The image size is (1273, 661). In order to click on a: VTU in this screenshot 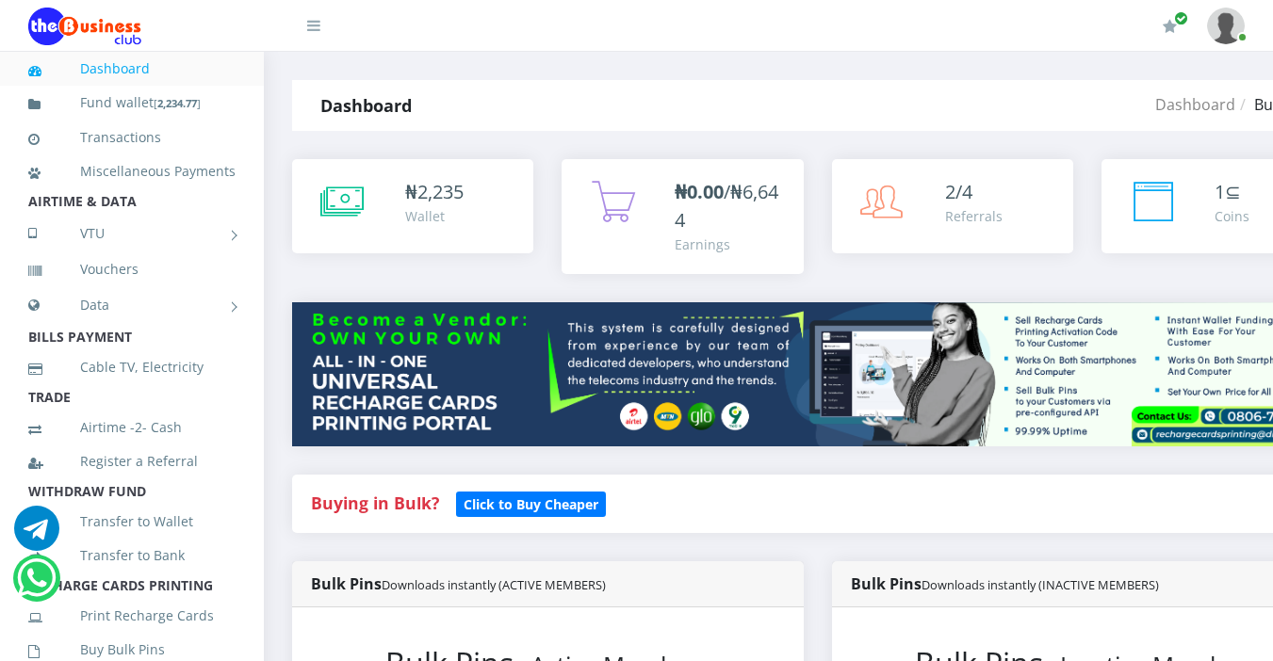, I will do `click(132, 234)`.